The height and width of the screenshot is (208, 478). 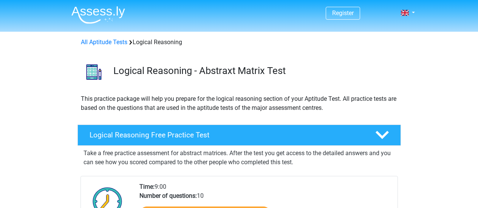 I want to click on img: Assessly, so click(x=98, y=15).